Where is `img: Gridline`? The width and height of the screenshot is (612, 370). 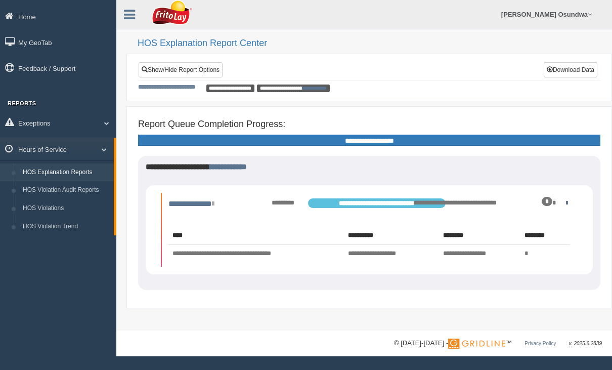 img: Gridline is located at coordinates (477, 344).